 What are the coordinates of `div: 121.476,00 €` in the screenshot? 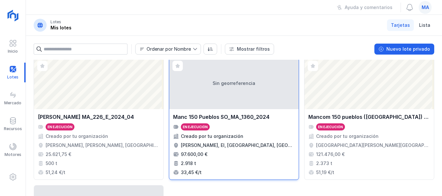 It's located at (330, 155).